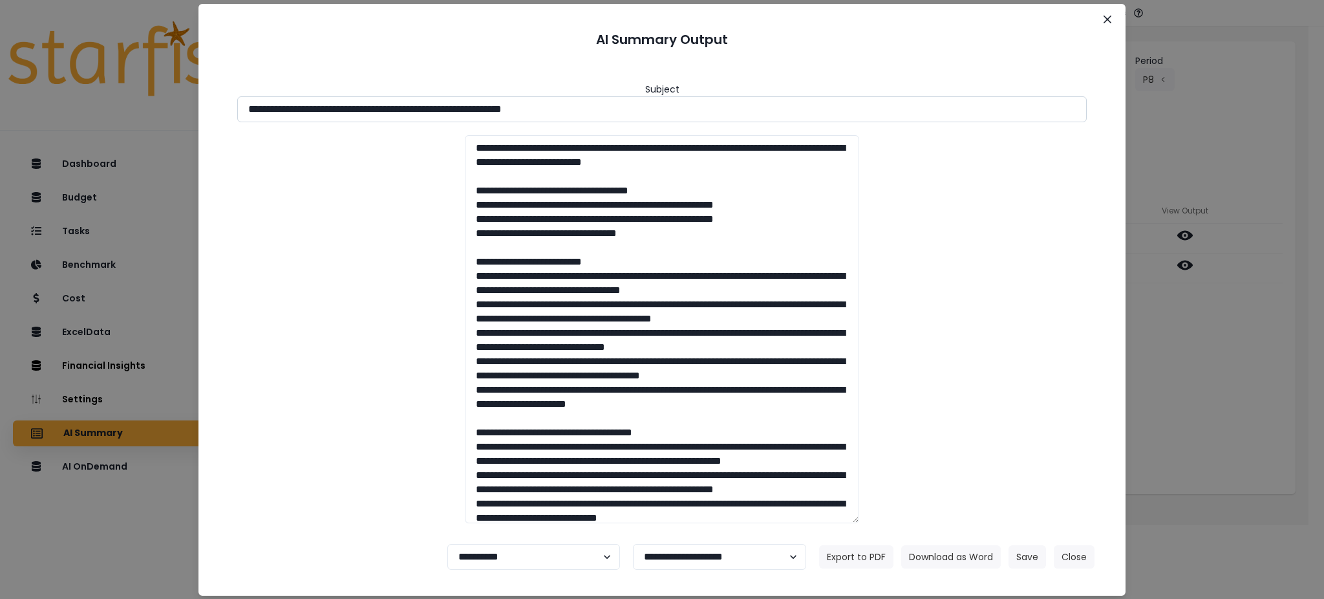  I want to click on header: AI Summary Output, so click(662, 39).